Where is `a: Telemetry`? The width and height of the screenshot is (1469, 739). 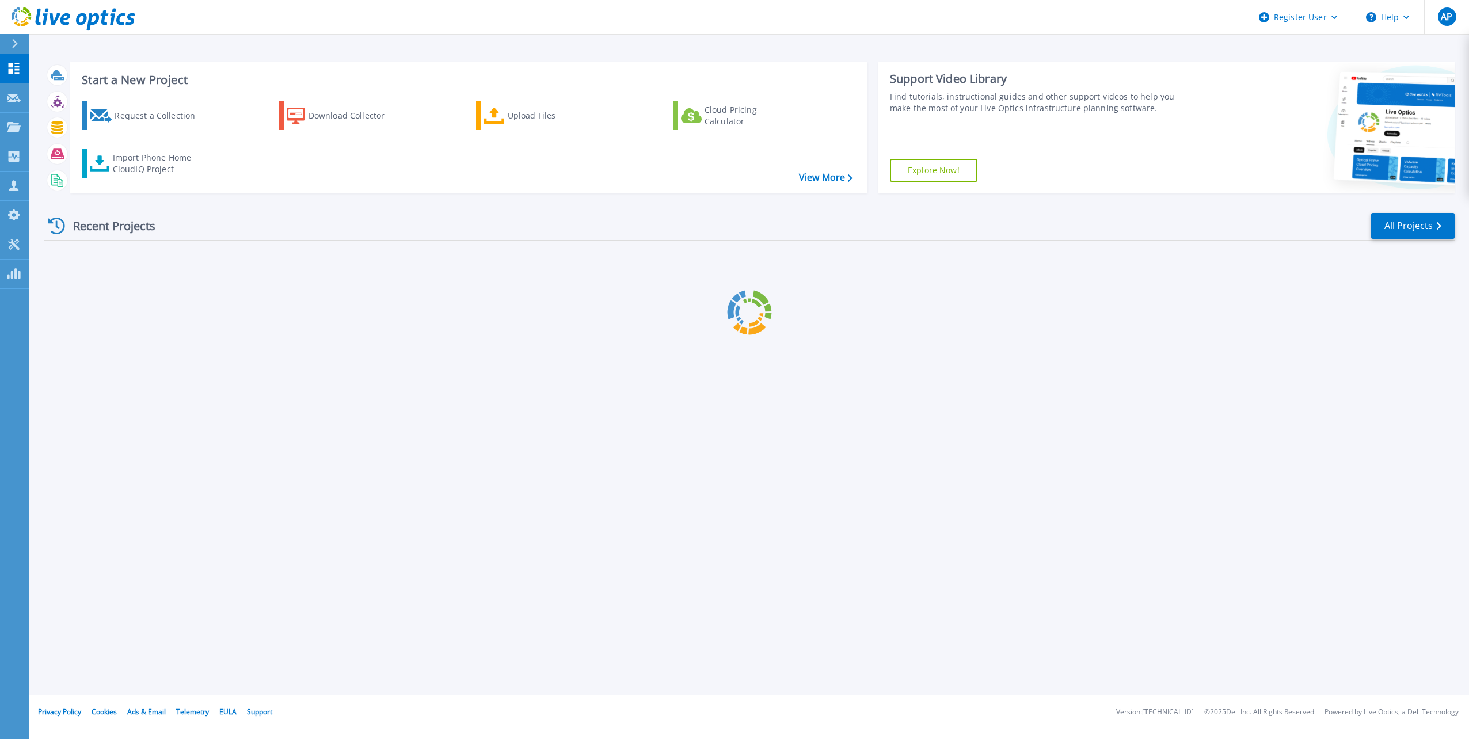 a: Telemetry is located at coordinates (192, 712).